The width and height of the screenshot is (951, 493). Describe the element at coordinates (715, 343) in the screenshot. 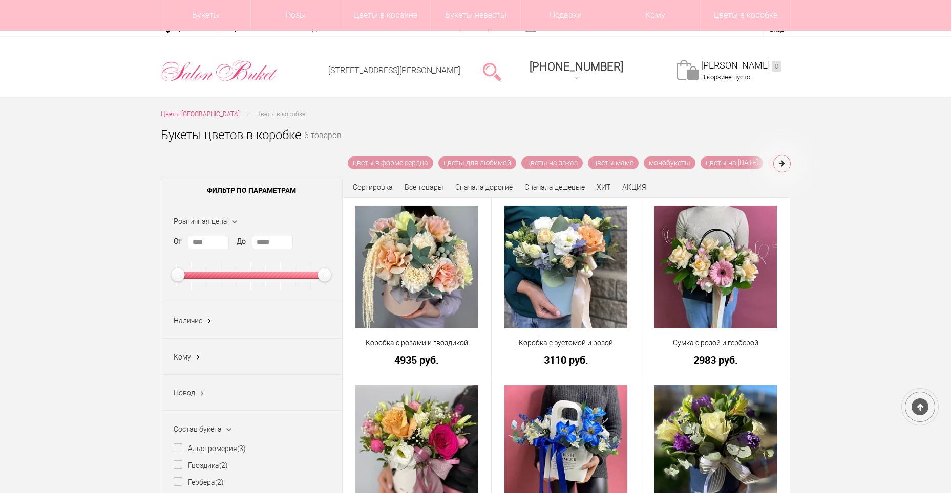

I see `a: Сумка с розой и герберой` at that location.